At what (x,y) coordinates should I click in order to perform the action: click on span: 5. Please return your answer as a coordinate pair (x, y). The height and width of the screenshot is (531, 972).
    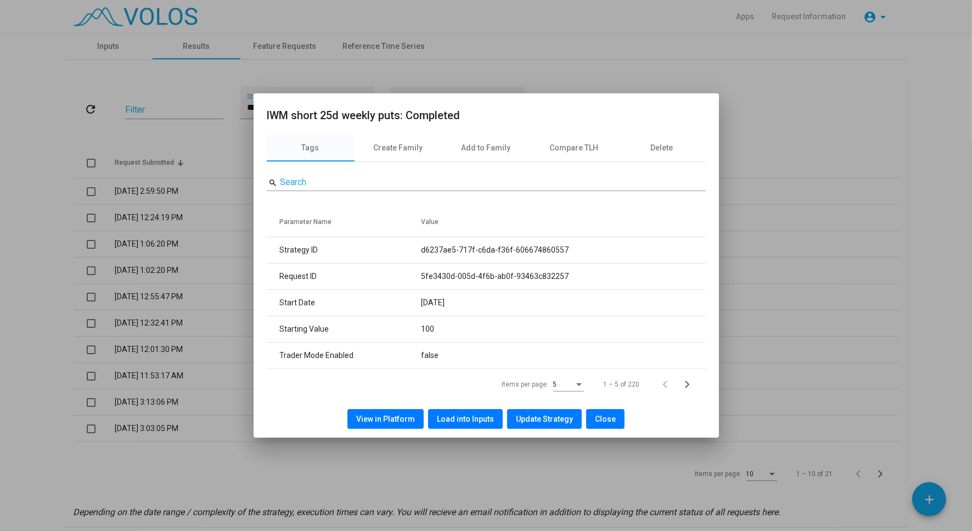
    Looking at the image, I should click on (555, 384).